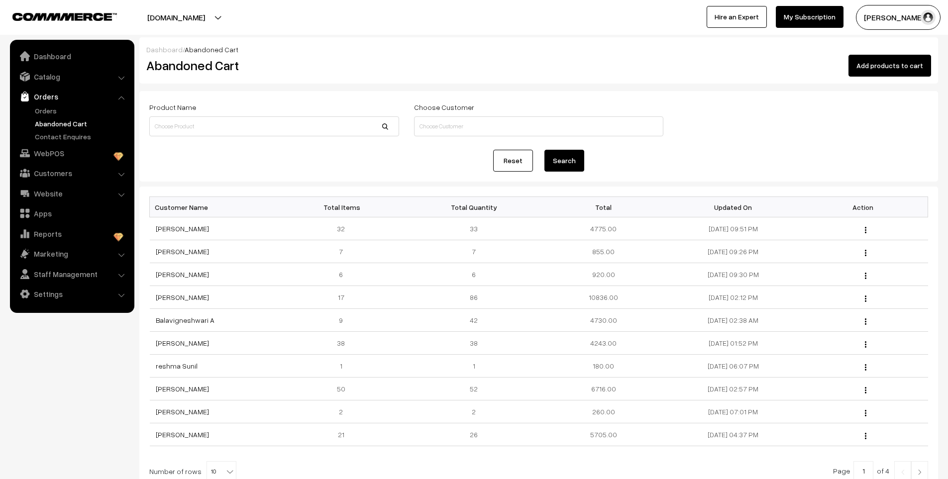 This screenshot has width=948, height=479. Describe the element at coordinates (72, 153) in the screenshot. I see `a: WebPOS` at that location.